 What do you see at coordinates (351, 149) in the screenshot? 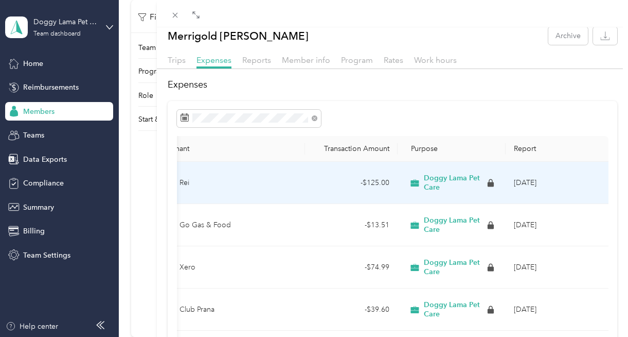
I see `th: Transaction Amount` at bounding box center [351, 149].